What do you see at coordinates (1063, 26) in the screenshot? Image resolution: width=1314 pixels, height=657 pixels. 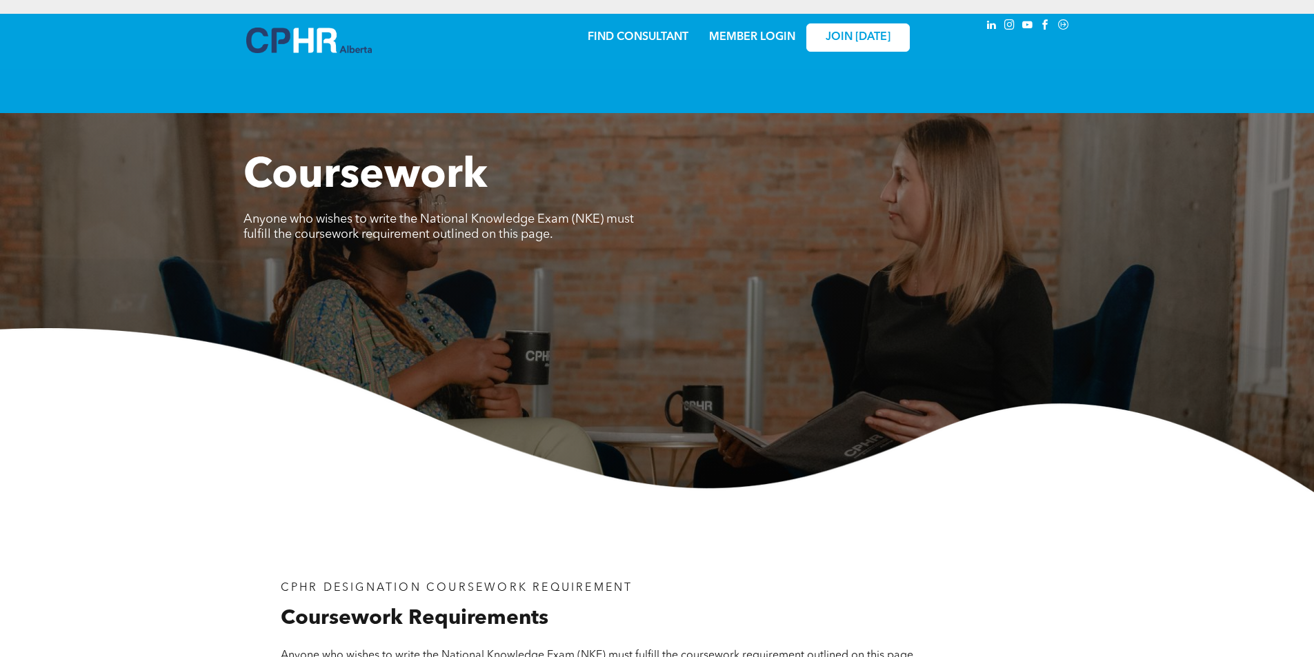 I see `a: Social network` at bounding box center [1063, 26].